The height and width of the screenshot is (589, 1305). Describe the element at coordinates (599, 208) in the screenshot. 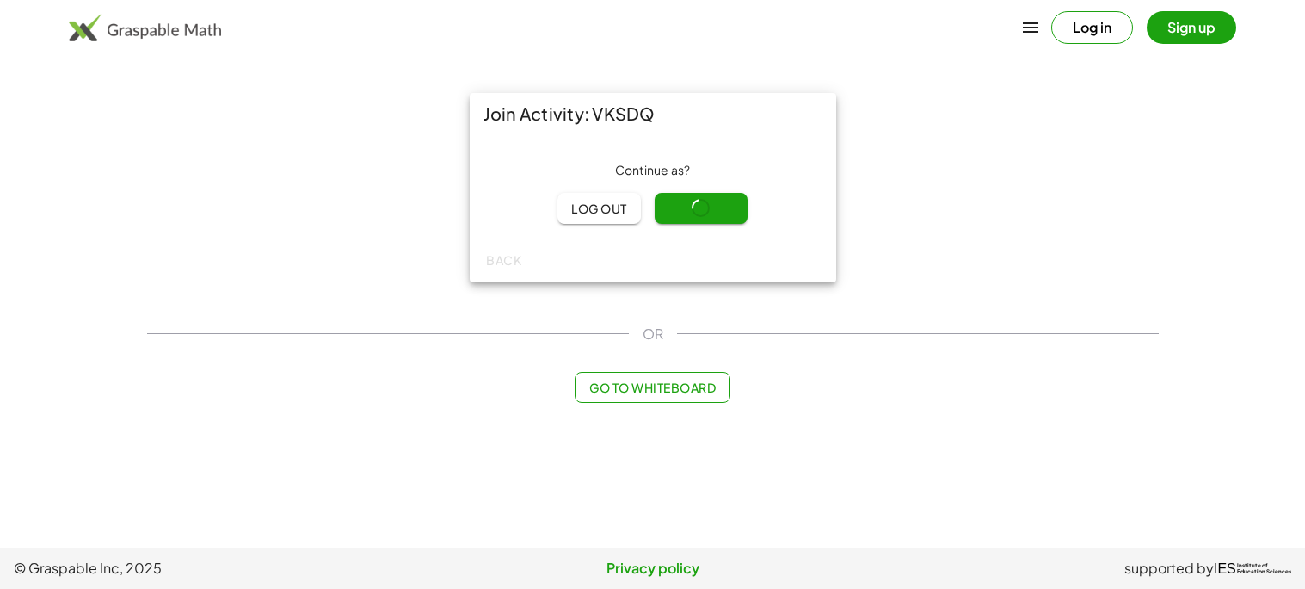

I see `span: Log out` at that location.